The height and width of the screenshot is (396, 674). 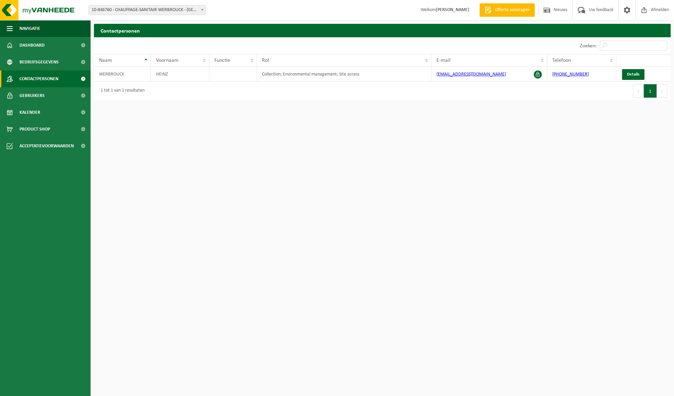 What do you see at coordinates (39, 79) in the screenshot?
I see `span: Contactpersonen` at bounding box center [39, 79].